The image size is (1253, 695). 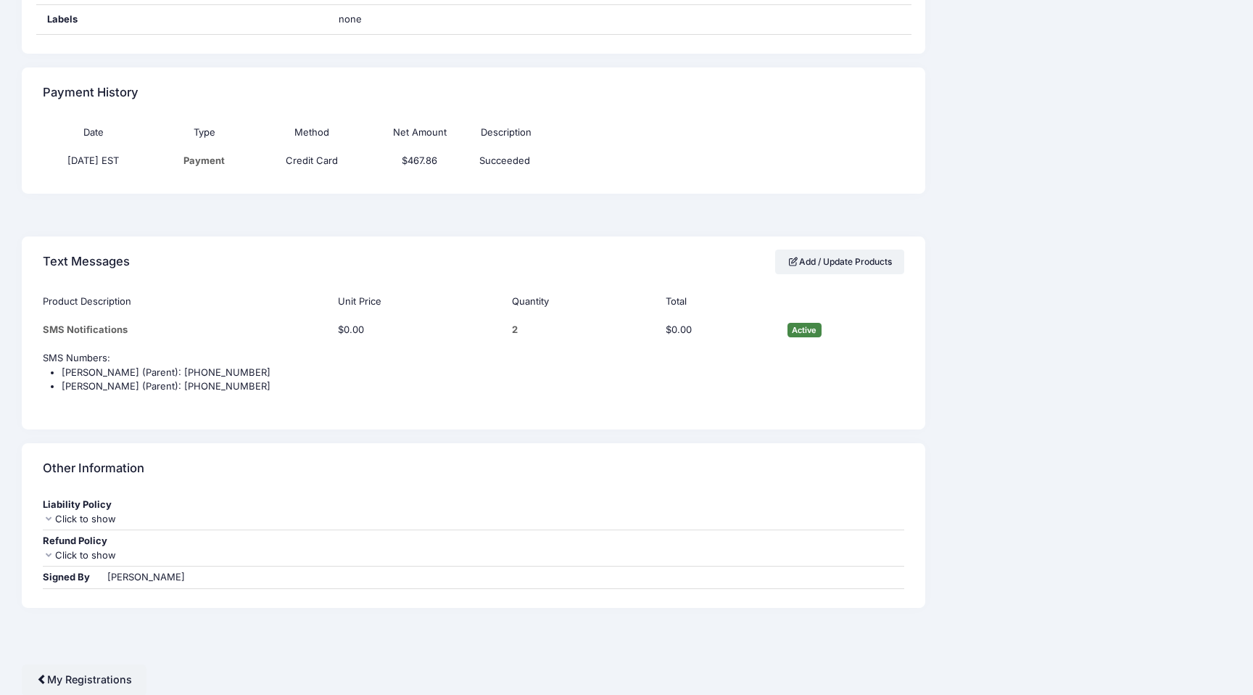 What do you see at coordinates (182, 20) in the screenshot?
I see `div: Labels` at bounding box center [182, 20].